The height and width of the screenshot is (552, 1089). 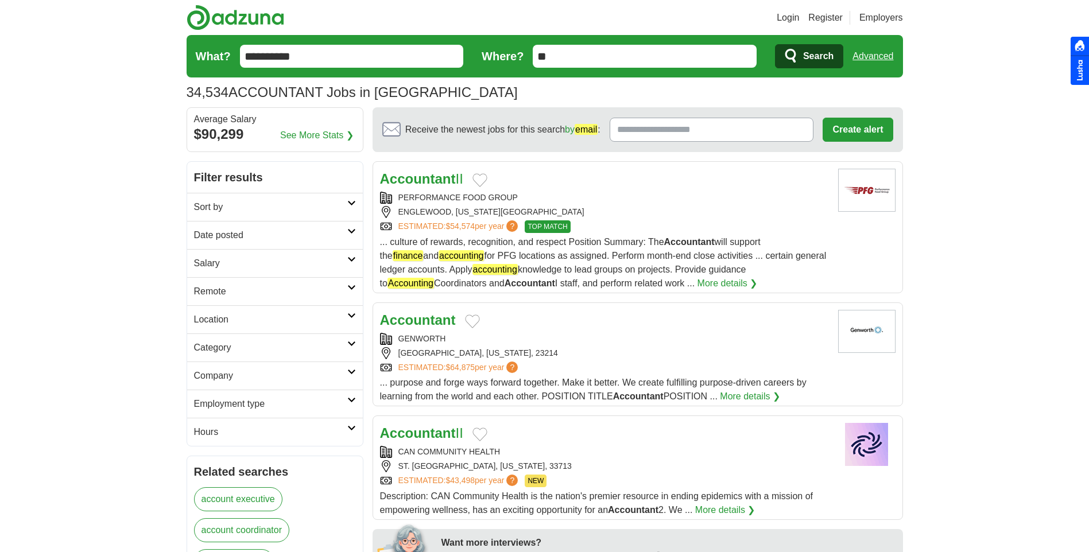 What do you see at coordinates (242, 530) in the screenshot?
I see `a: account coordinator` at bounding box center [242, 530].